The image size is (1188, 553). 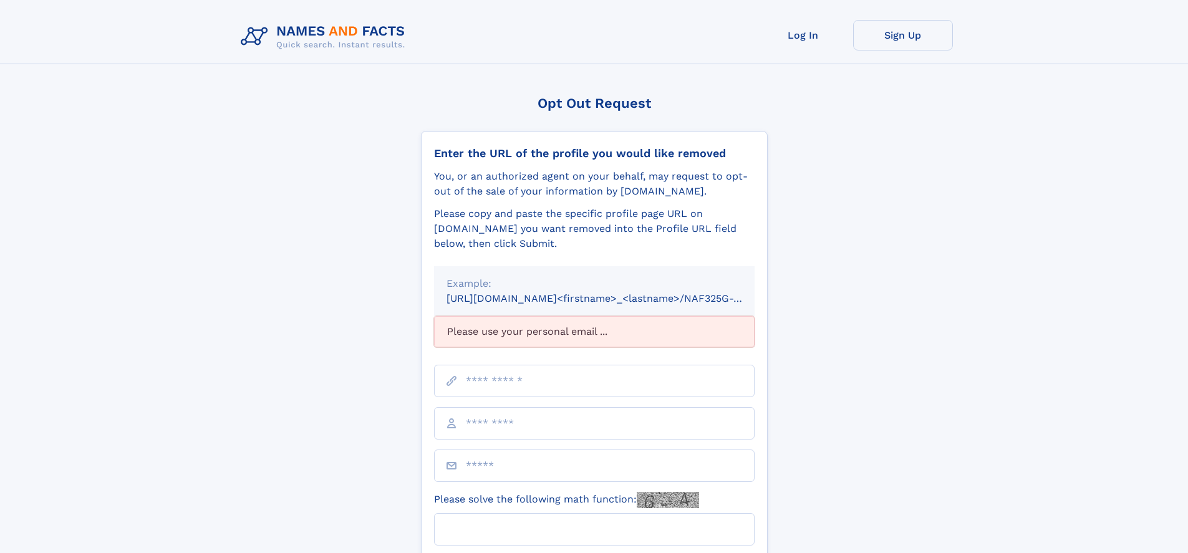 What do you see at coordinates (595, 332) in the screenshot?
I see `div: Please use your personal email ...` at bounding box center [595, 332].